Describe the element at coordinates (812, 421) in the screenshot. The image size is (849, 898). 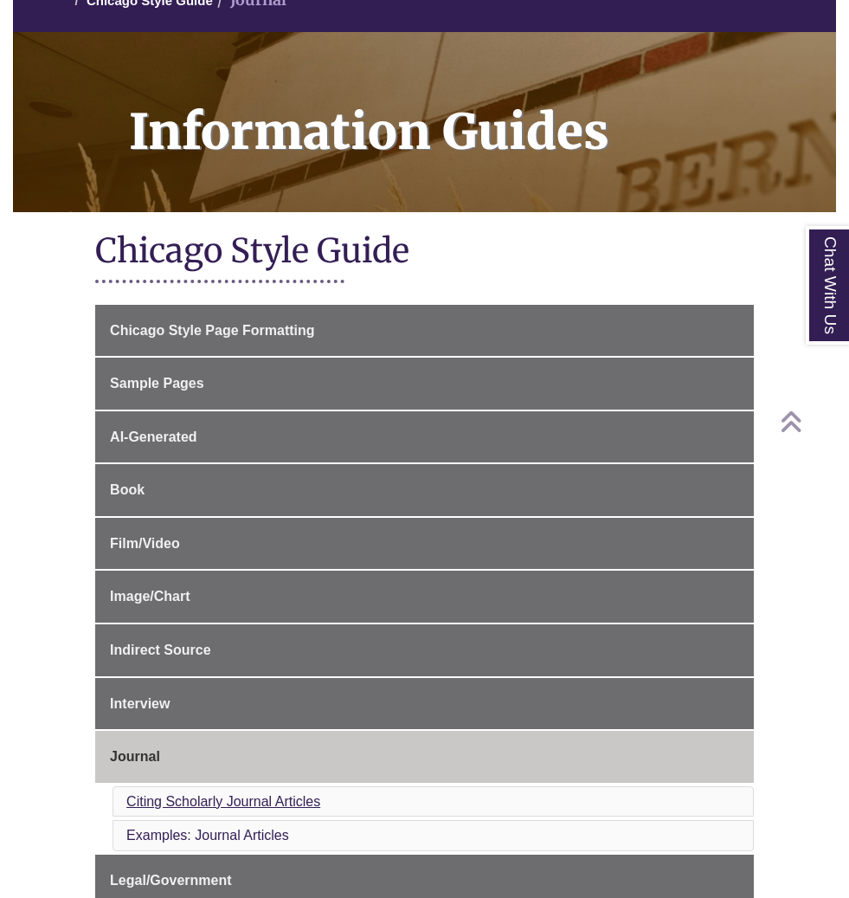
I see `a: Back to Top` at that location.